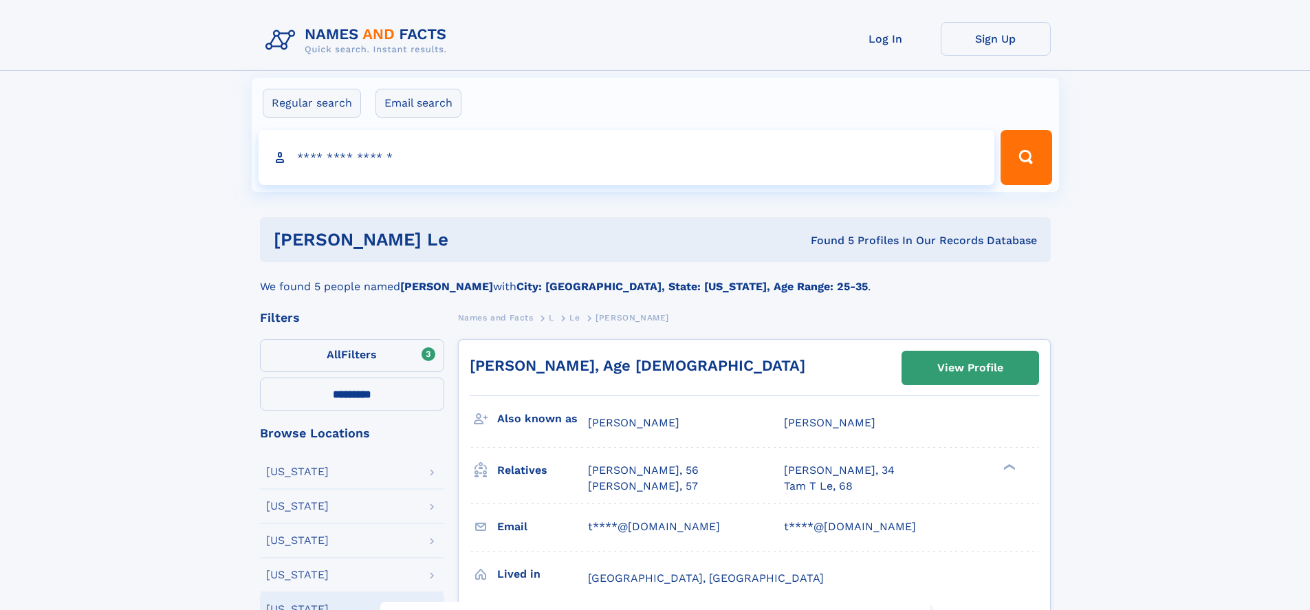  I want to click on a: Sign Up, so click(995, 38).